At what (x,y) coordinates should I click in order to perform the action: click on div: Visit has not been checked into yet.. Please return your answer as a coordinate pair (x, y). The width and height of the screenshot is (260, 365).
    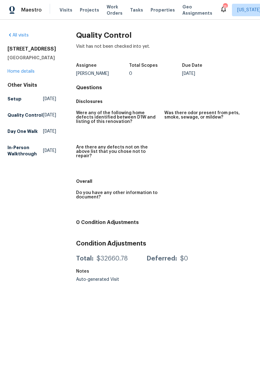
    Looking at the image, I should click on (164, 52).